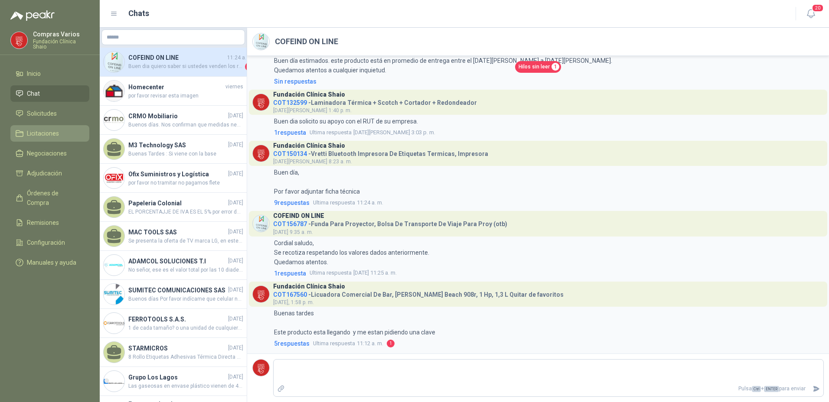 The height and width of the screenshot is (402, 829). Describe the element at coordinates (186, 299) in the screenshot. I see `span: Buenos días Por favor indícame que celular necesitas? que especificaciones como mínimo necesitas?...` at that location.